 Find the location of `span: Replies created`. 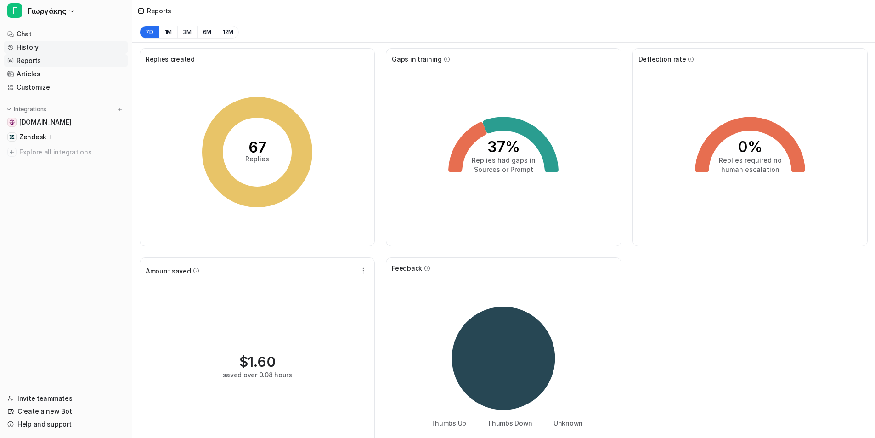

span: Replies created is located at coordinates (170, 59).